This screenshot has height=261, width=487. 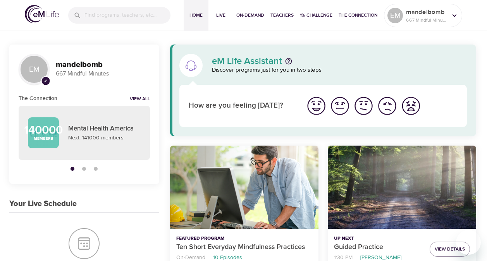 What do you see at coordinates (244, 247) in the screenshot?
I see `p: Ten Short Everyday Mindfulness Practices` at bounding box center [244, 247].